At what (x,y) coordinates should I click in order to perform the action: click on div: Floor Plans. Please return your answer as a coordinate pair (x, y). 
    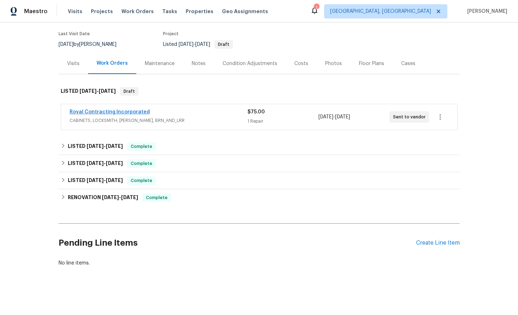
    Looking at the image, I should click on (371, 64).